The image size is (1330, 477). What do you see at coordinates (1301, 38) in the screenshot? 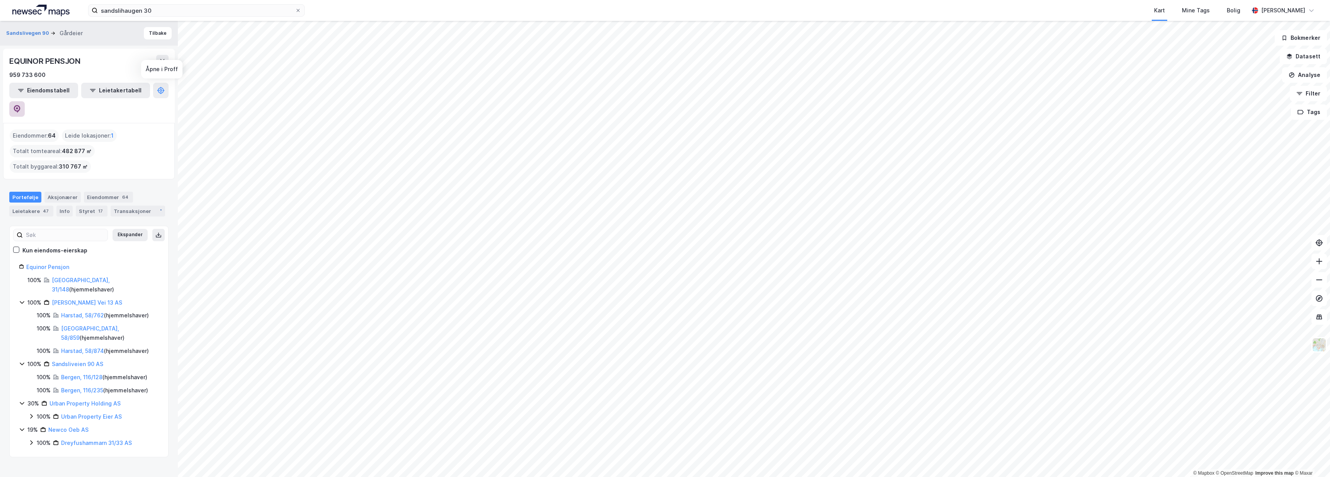
I see `button: Bokmerker` at bounding box center [1301, 38].